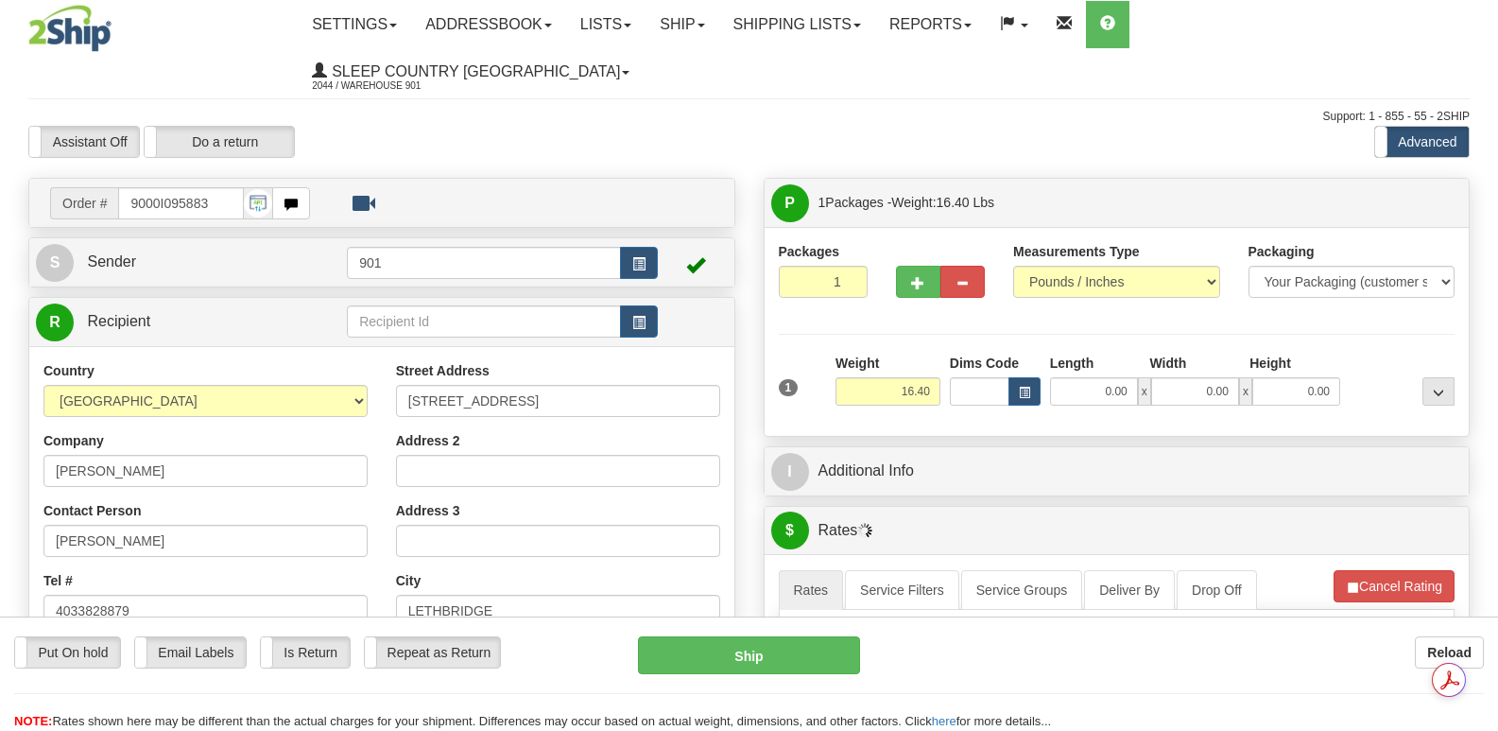  I want to click on label: Weight, so click(857, 363).